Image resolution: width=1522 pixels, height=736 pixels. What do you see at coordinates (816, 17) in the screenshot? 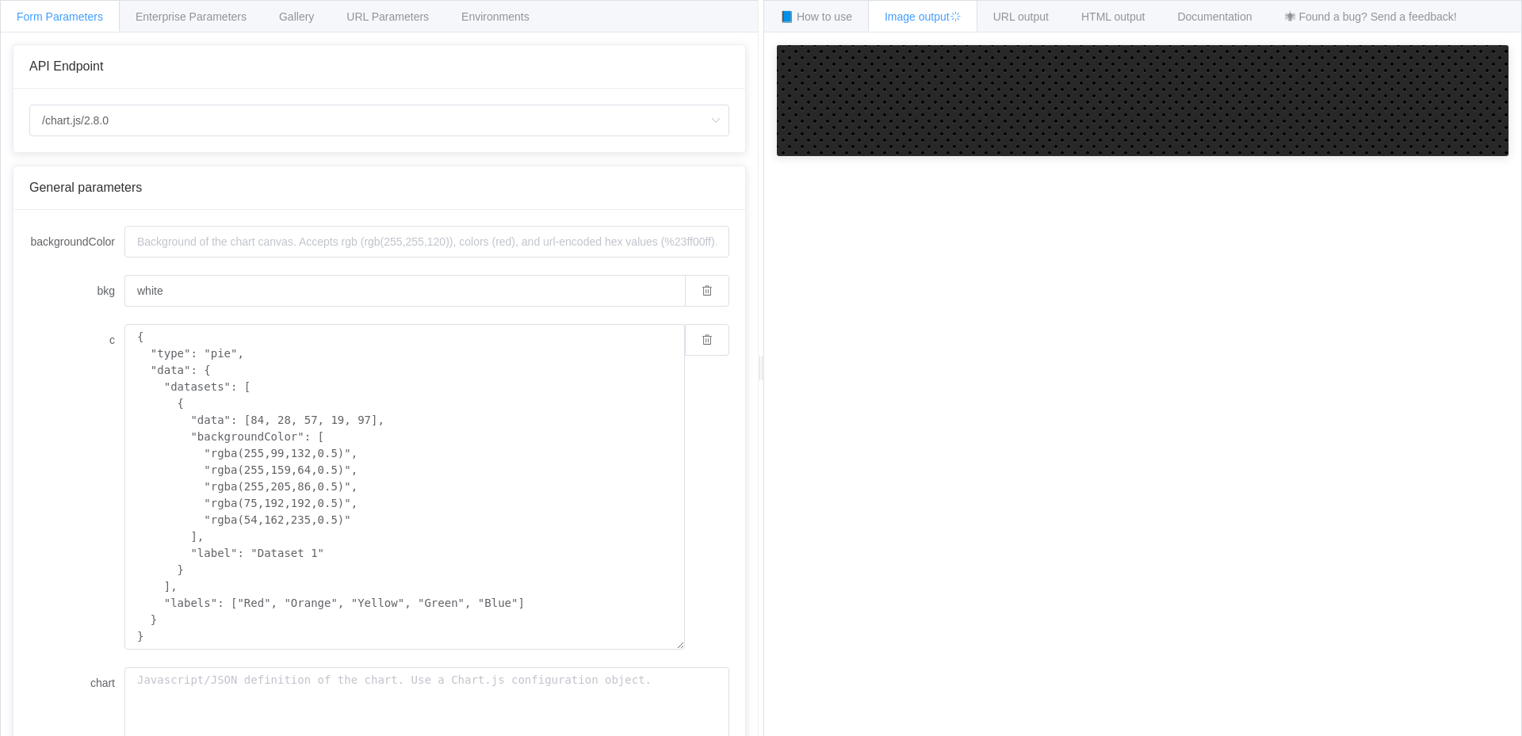
I see `span: 📘 How to use` at bounding box center [816, 17].